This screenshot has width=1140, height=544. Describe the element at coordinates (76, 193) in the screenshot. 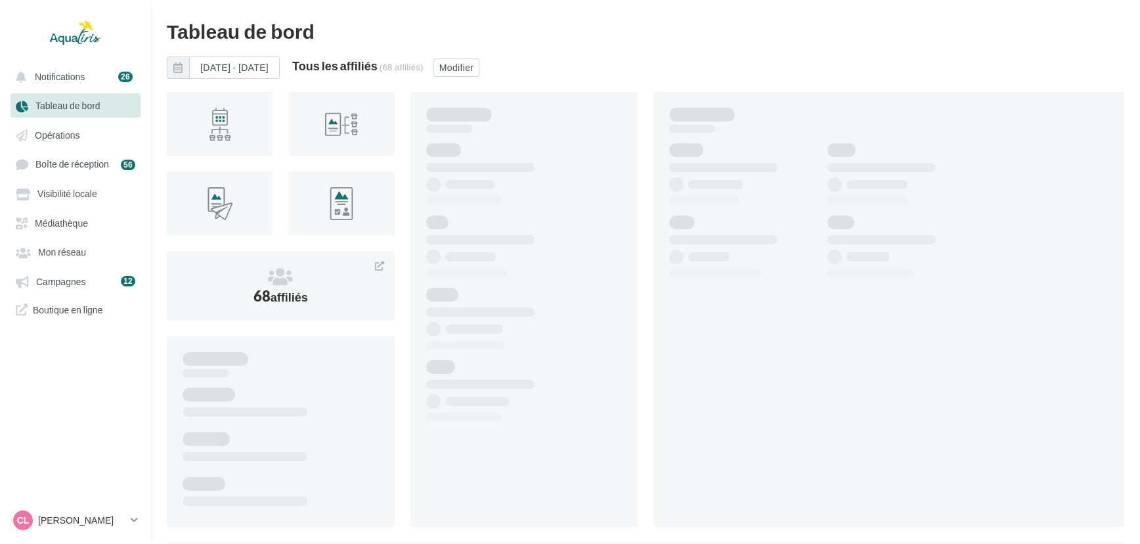

I see `a: Visibilité locale` at that location.